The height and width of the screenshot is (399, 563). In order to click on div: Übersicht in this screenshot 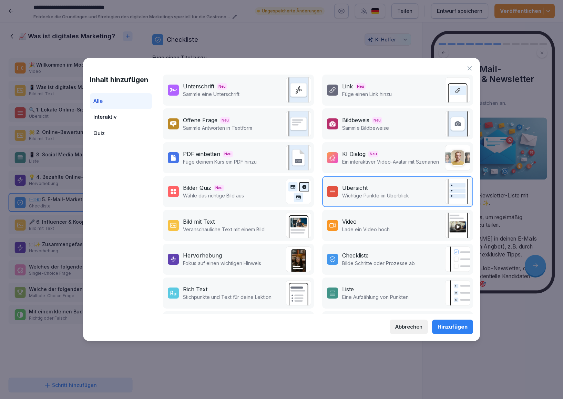, I will do `click(355, 188)`.